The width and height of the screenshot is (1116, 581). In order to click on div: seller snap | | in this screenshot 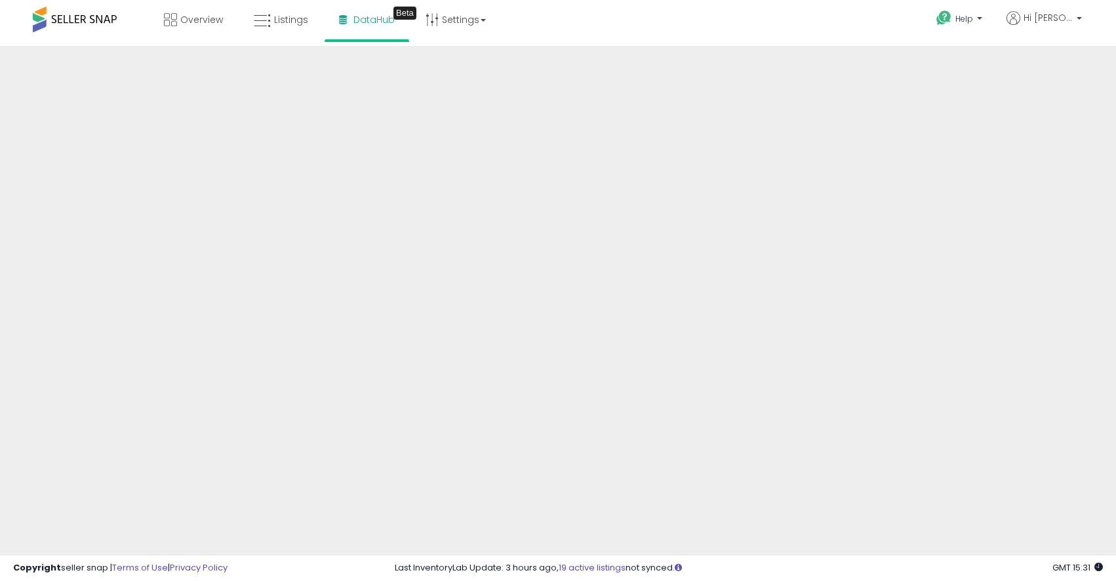, I will do `click(120, 568)`.